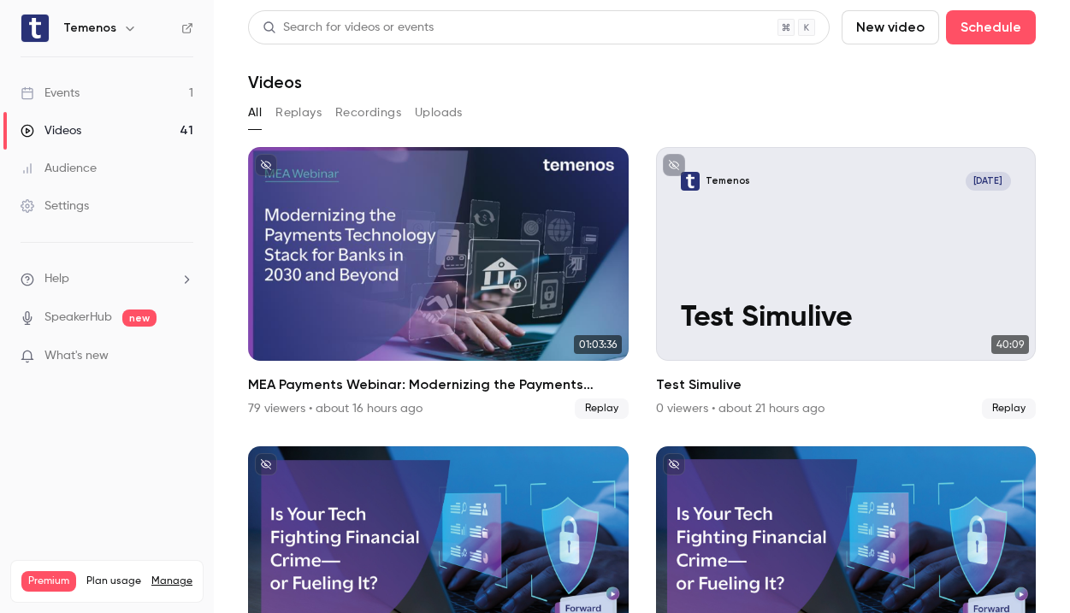  I want to click on div: Audience, so click(58, 168).